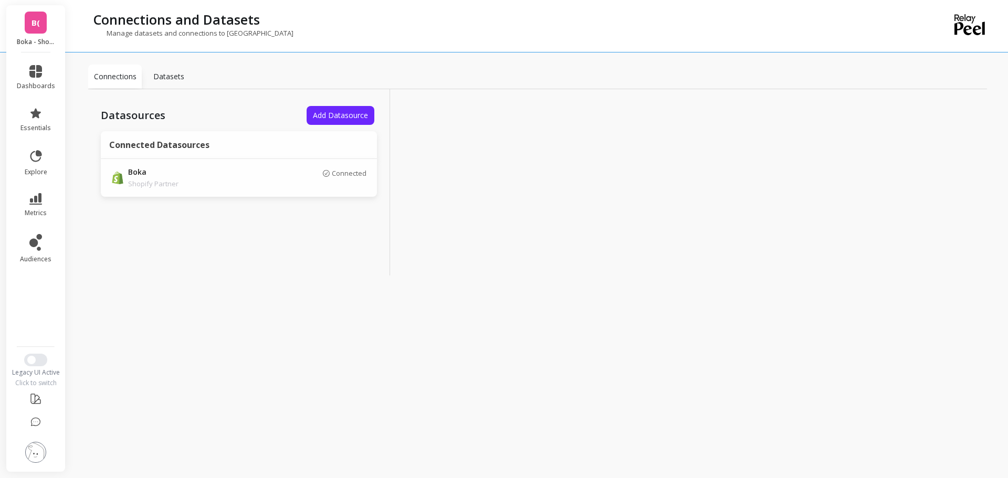 This screenshot has height=478, width=1008. Describe the element at coordinates (36, 172) in the screenshot. I see `span: explore` at that location.